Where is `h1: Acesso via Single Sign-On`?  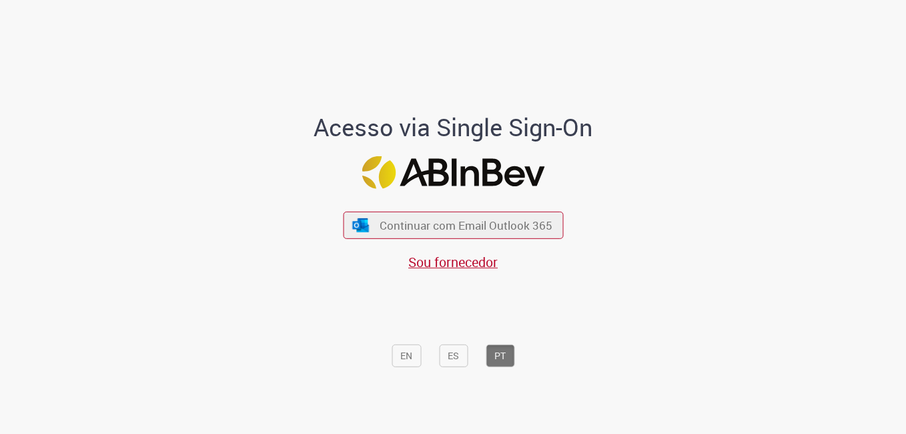 h1: Acesso via Single Sign-On is located at coordinates (453, 127).